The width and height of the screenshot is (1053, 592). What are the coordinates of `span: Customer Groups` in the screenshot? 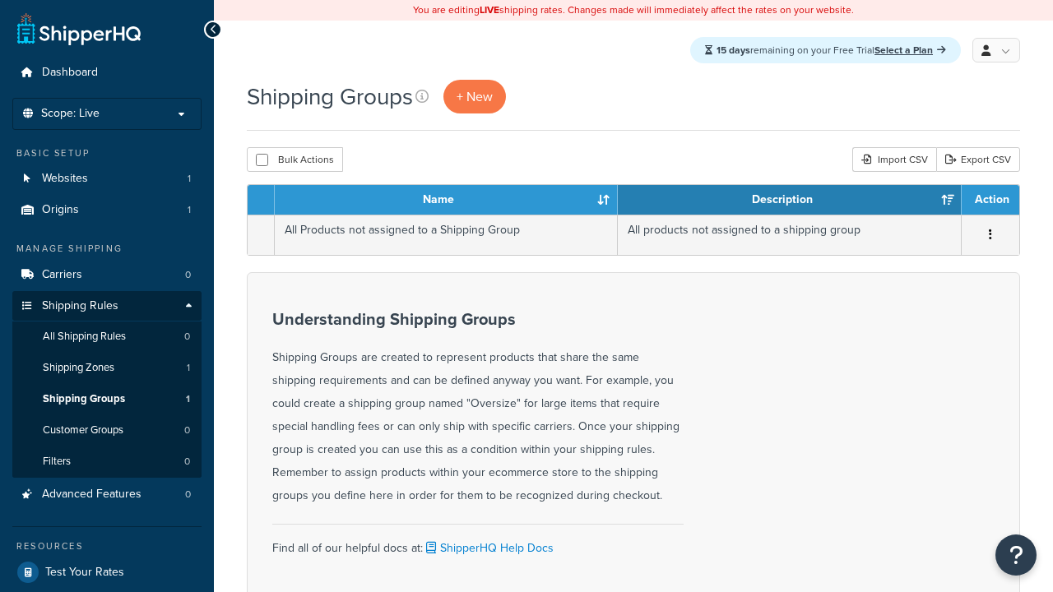 It's located at (83, 430).